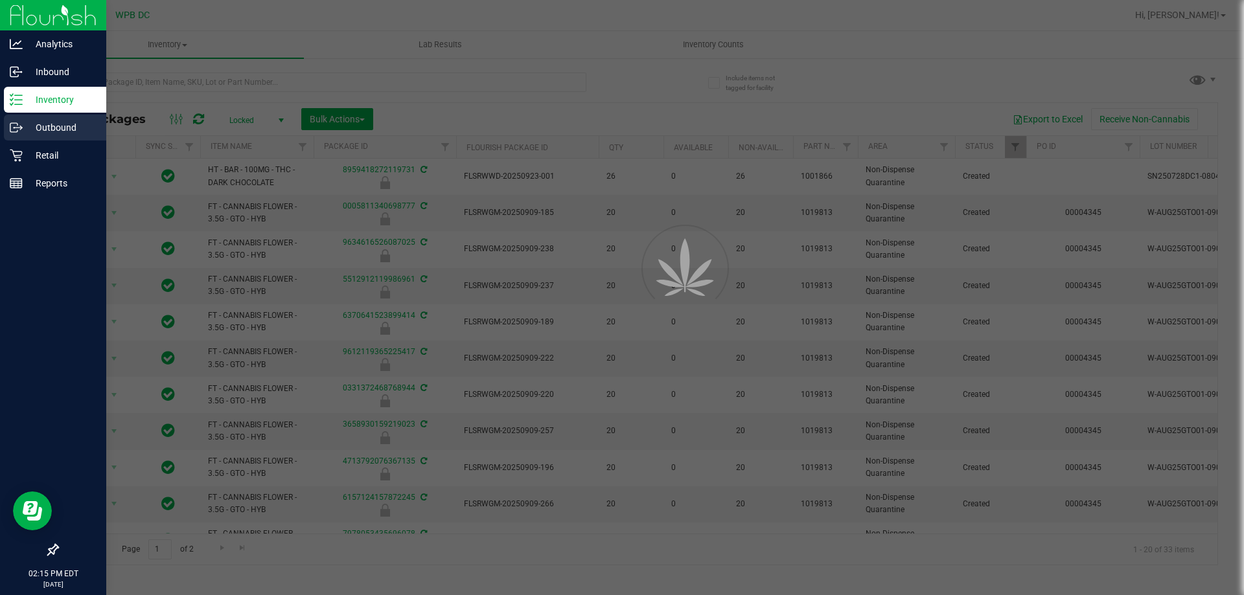 The height and width of the screenshot is (595, 1244). I want to click on inline-svg: Analytics, so click(16, 44).